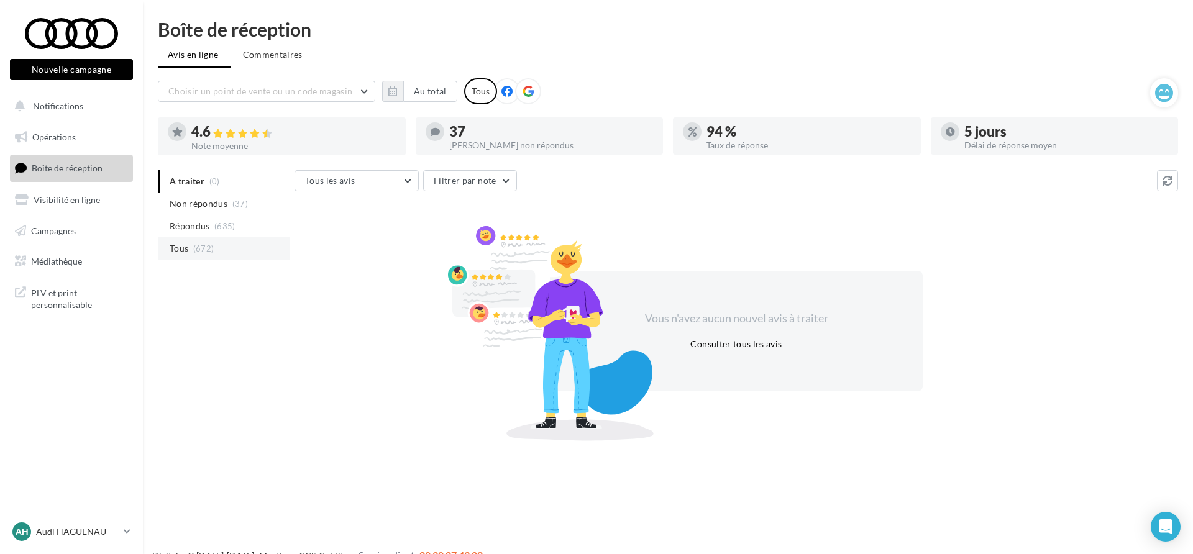 The image size is (1193, 554). I want to click on div: Note moyenne, so click(293, 146).